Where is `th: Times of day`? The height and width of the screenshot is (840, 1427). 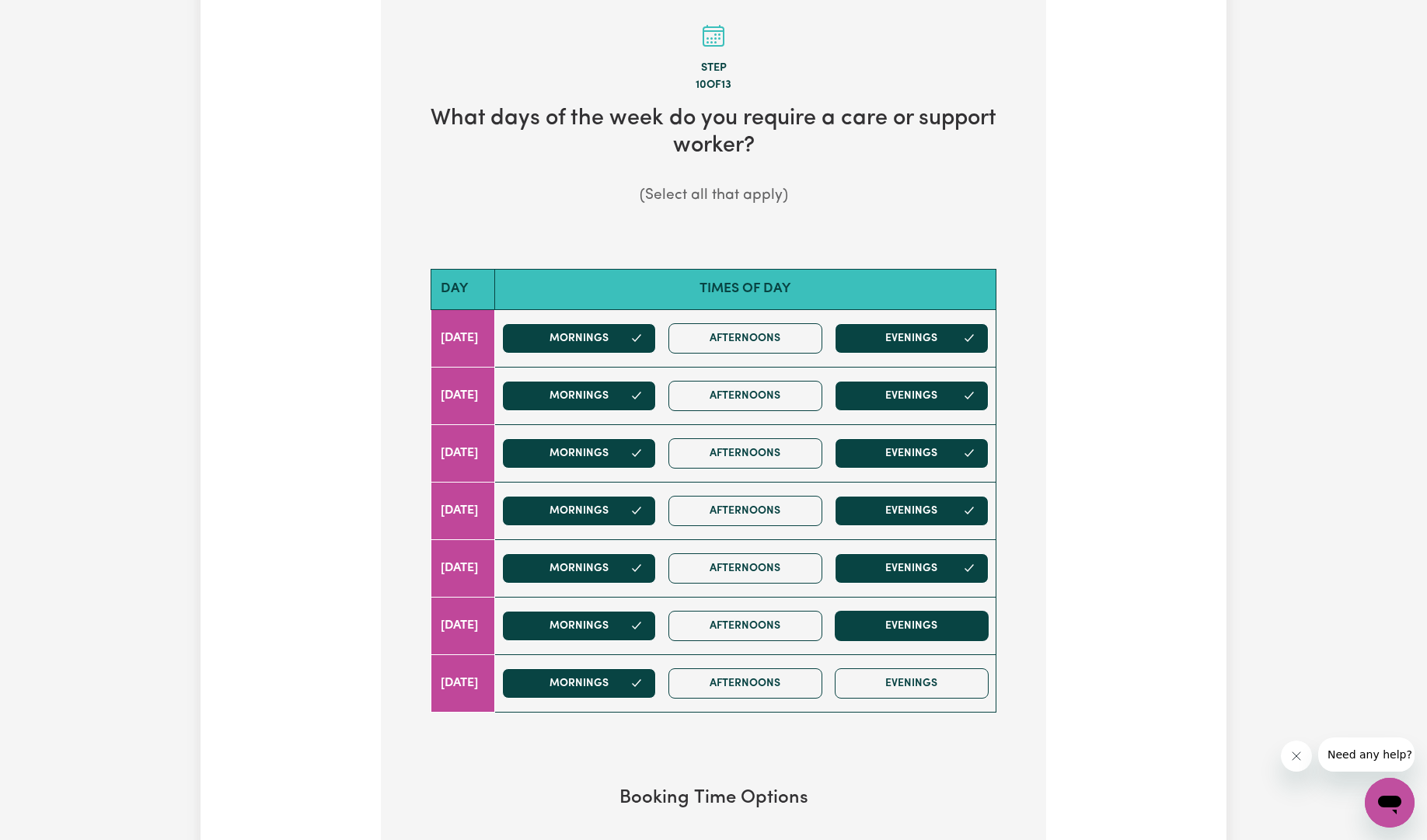 th: Times of day is located at coordinates (744, 289).